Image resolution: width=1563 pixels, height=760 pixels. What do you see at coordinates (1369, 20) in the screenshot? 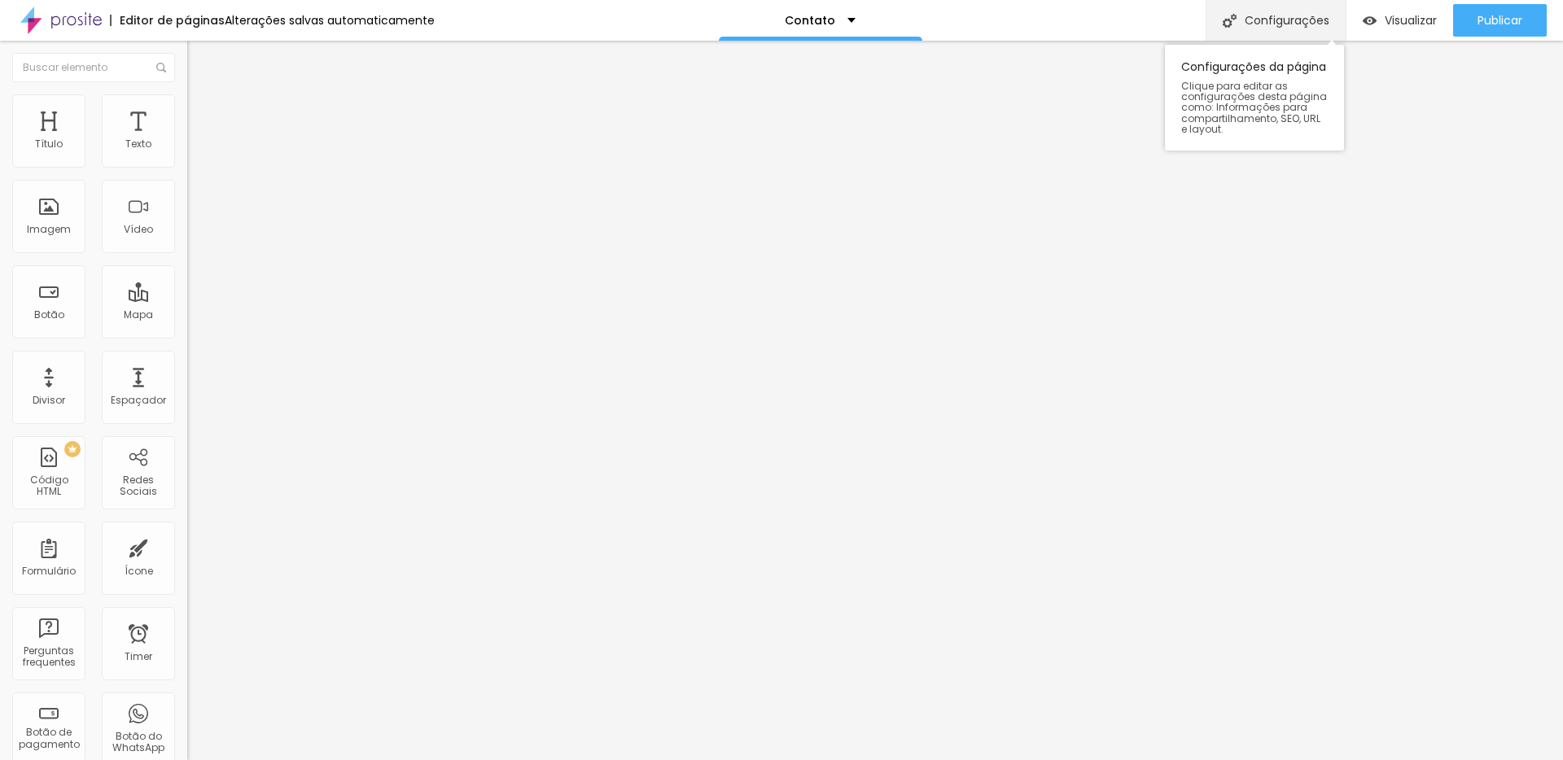
I see `img: view-1.svg` at bounding box center [1369, 20].